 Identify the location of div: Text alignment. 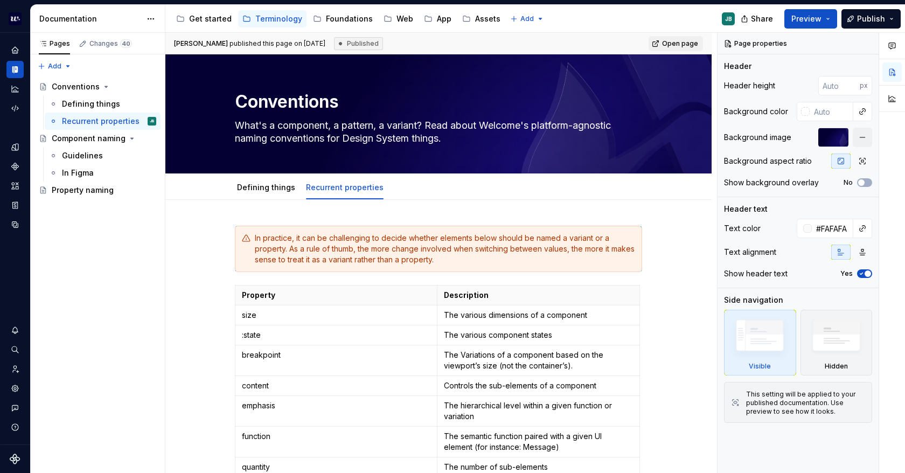
(750, 252).